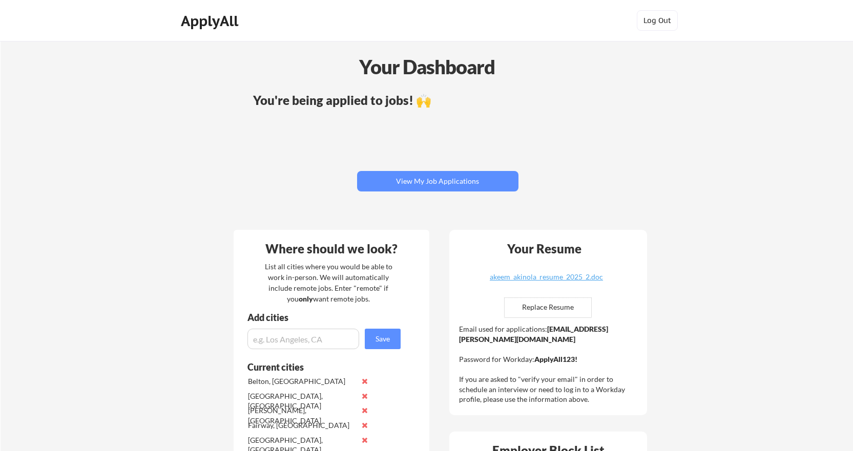  Describe the element at coordinates (303, 339) in the screenshot. I see `input: e.g. Los Angeles, CA` at that location.